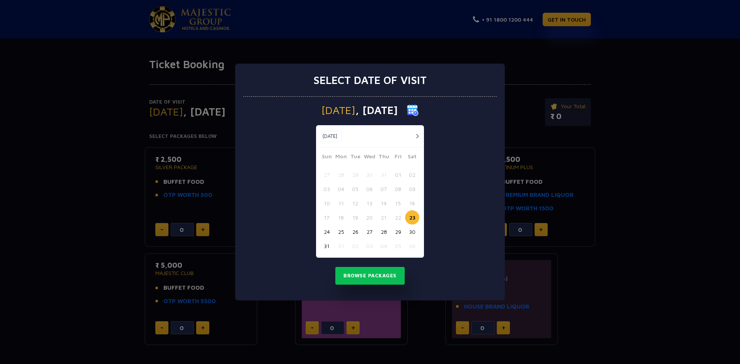  What do you see at coordinates (341, 158) in the screenshot?
I see `span: Mon` at bounding box center [341, 158].